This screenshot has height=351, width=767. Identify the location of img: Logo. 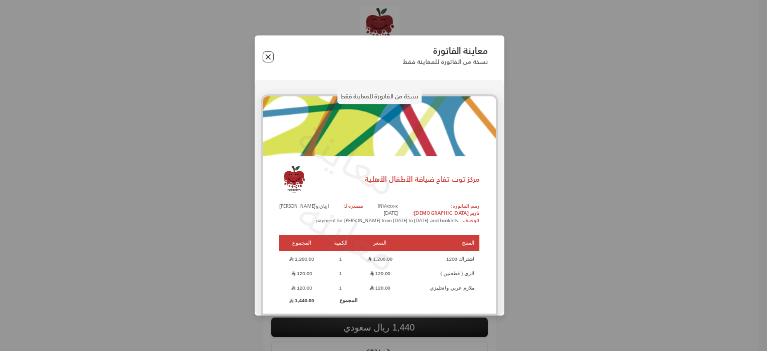
(294, 179).